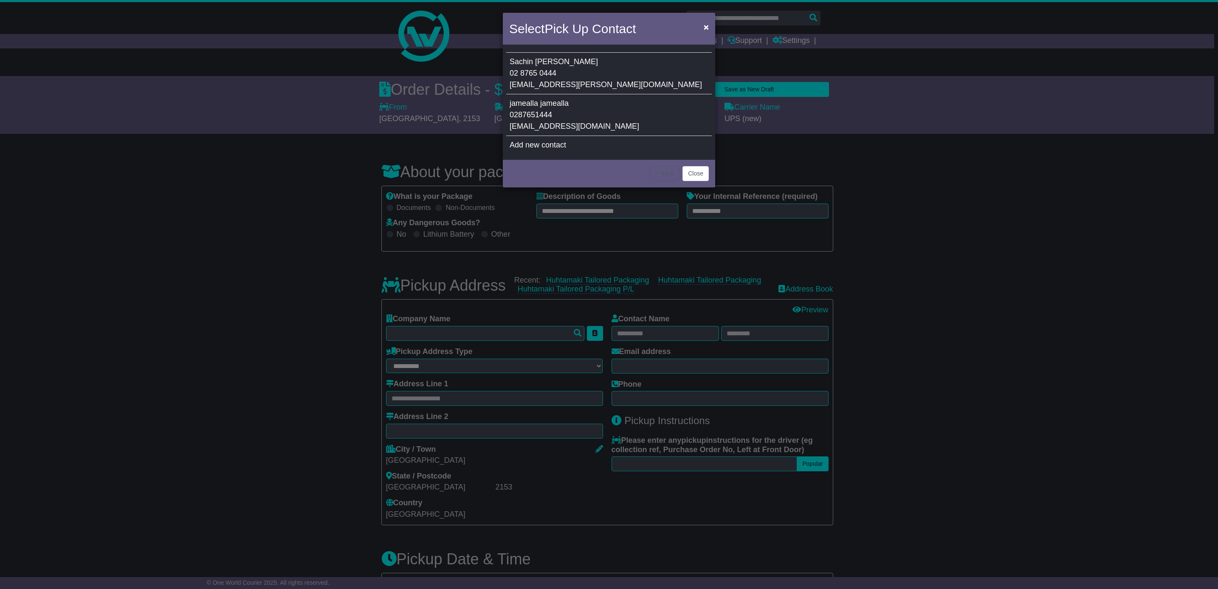 This screenshot has width=1218, height=589. What do you see at coordinates (665, 173) in the screenshot?
I see `button: < Back` at bounding box center [665, 173].